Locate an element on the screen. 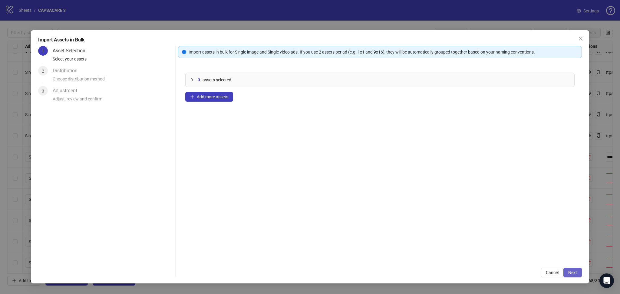 Image resolution: width=620 pixels, height=294 pixels. span: 1 is located at coordinates (43, 51).